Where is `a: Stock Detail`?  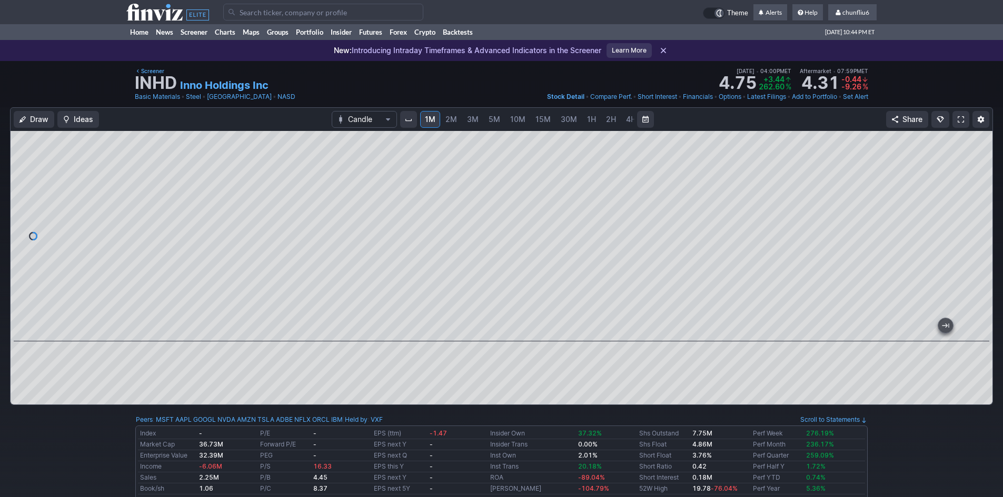
a: Stock Detail is located at coordinates (565, 97).